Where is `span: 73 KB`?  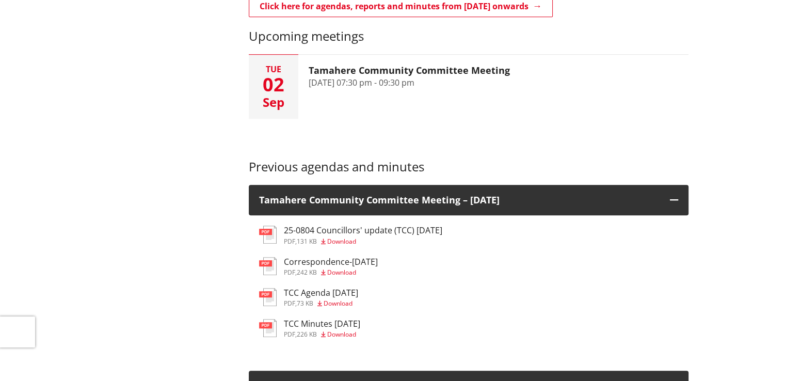
span: 73 KB is located at coordinates (305, 303).